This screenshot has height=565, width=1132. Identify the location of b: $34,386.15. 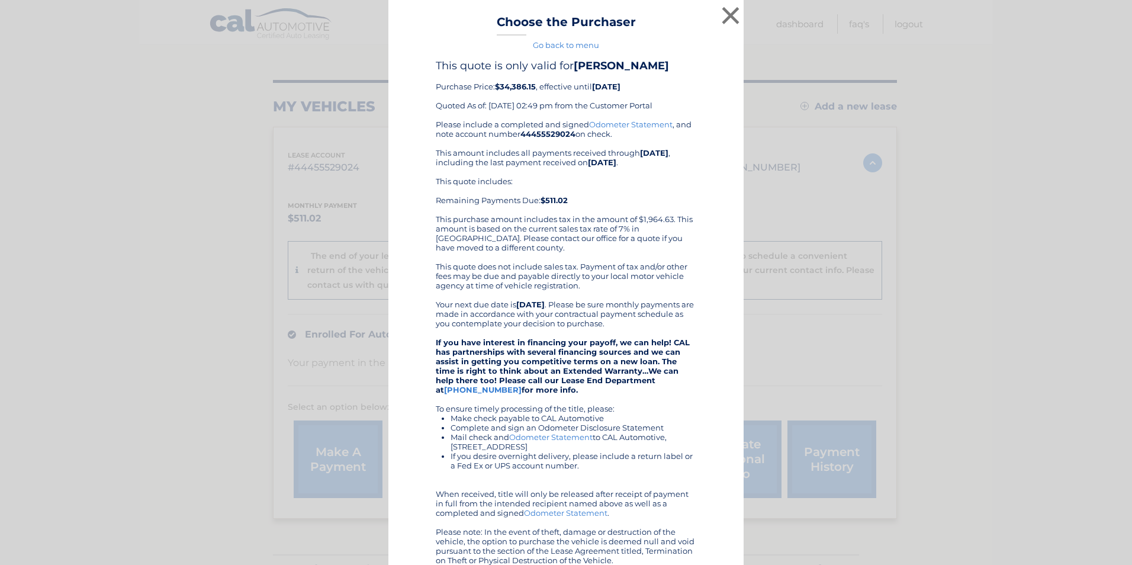
(515, 86).